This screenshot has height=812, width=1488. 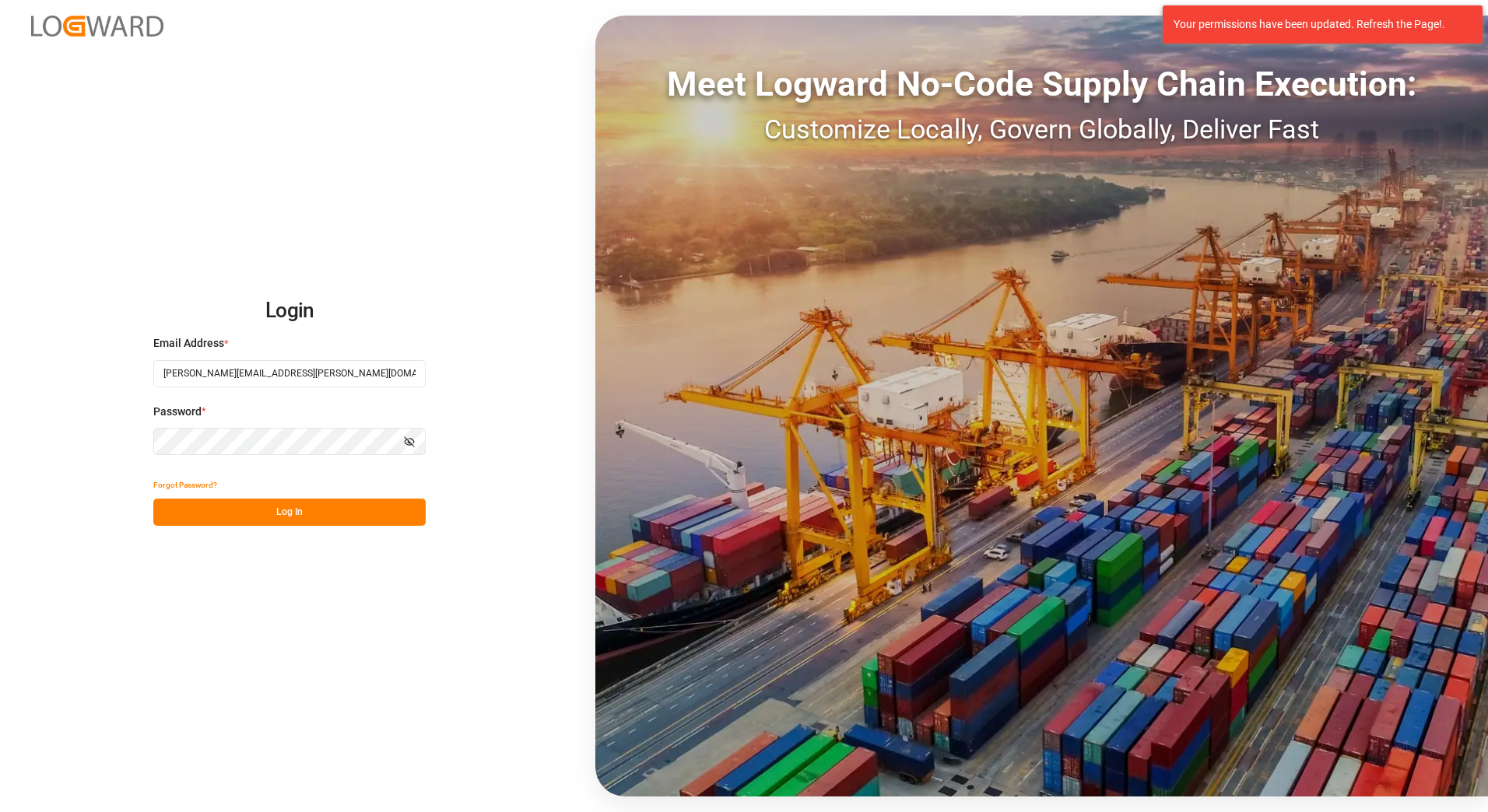 I want to click on button: Log In, so click(x=290, y=512).